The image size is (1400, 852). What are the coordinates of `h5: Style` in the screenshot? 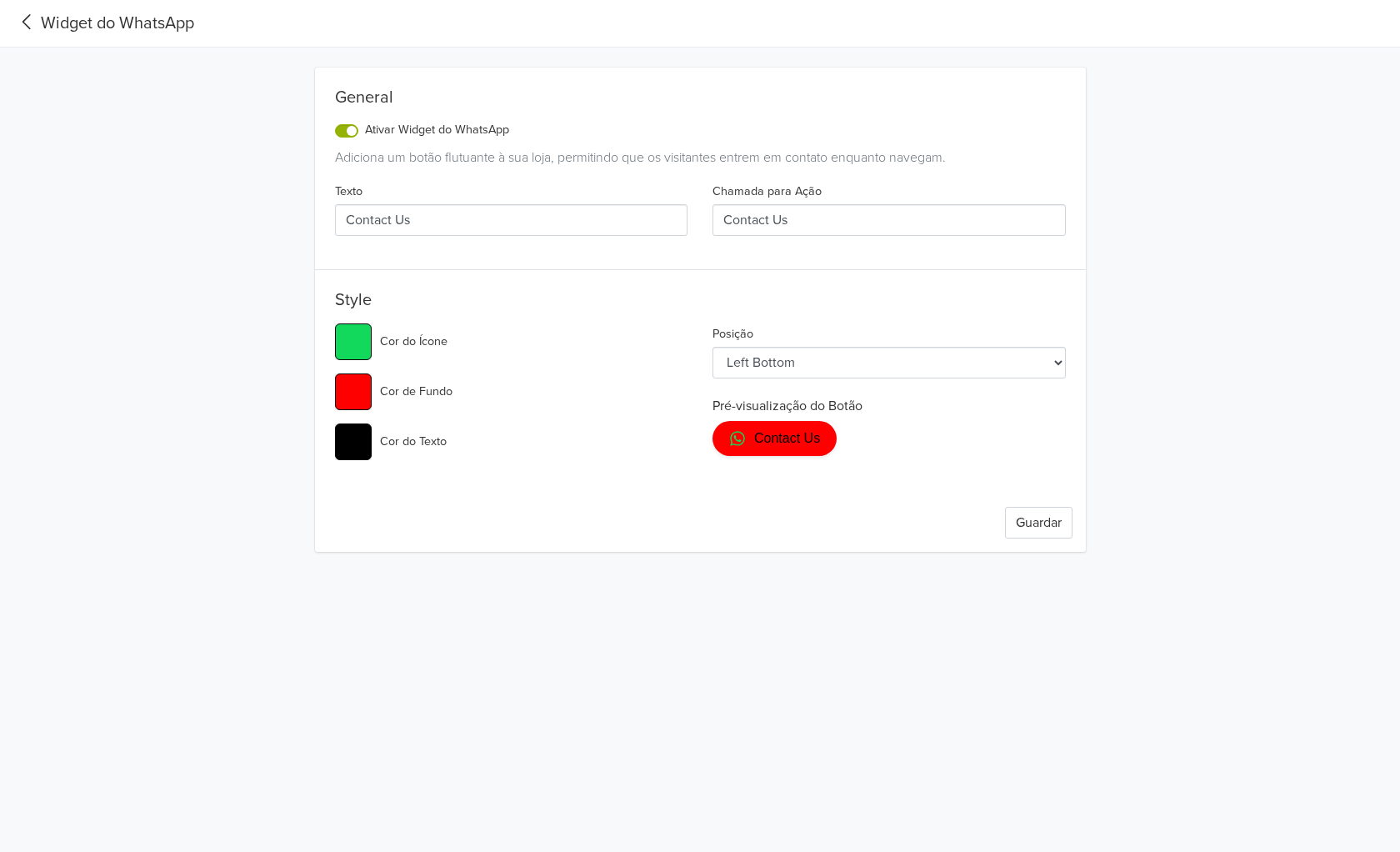 It's located at (700, 303).